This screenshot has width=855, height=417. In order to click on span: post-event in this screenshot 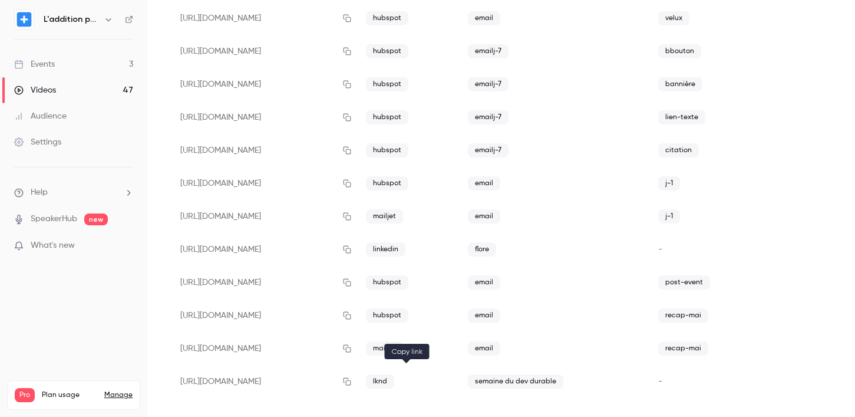, I will do `click(684, 282)`.